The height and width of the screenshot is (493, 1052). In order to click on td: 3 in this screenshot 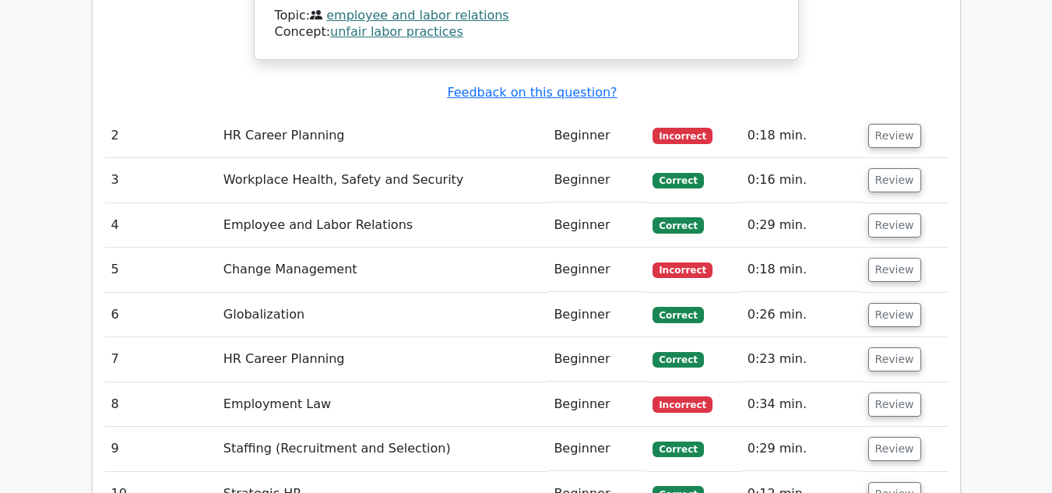, I will do `click(161, 180)`.